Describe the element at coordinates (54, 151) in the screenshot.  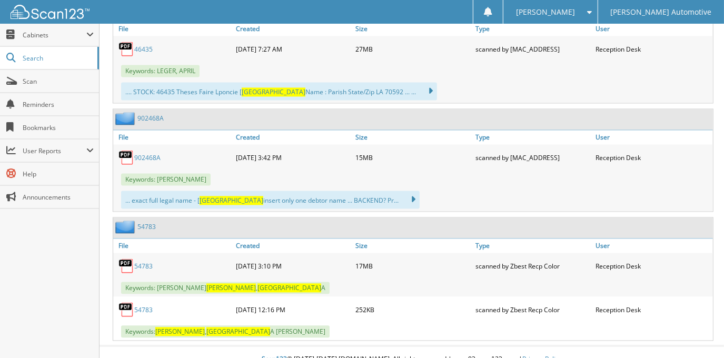
I see `span: User Reports` at that location.